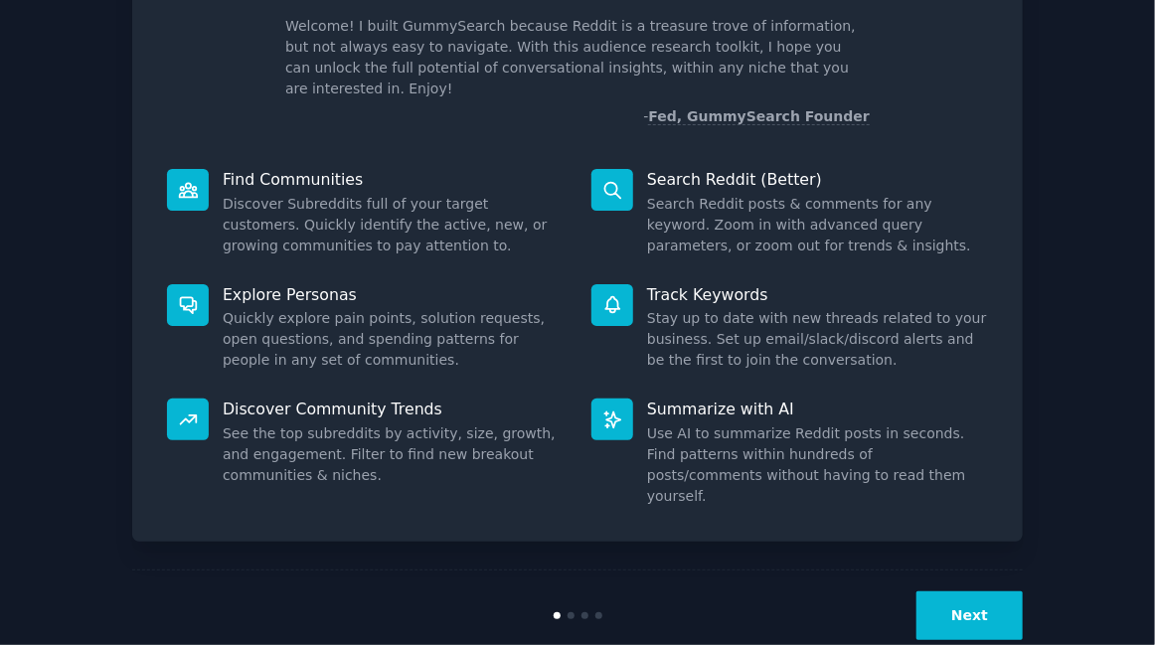  I want to click on dd: See the top subreddits by activity, size, growth, and engagement. Filter to find new breakout com..., so click(393, 454).